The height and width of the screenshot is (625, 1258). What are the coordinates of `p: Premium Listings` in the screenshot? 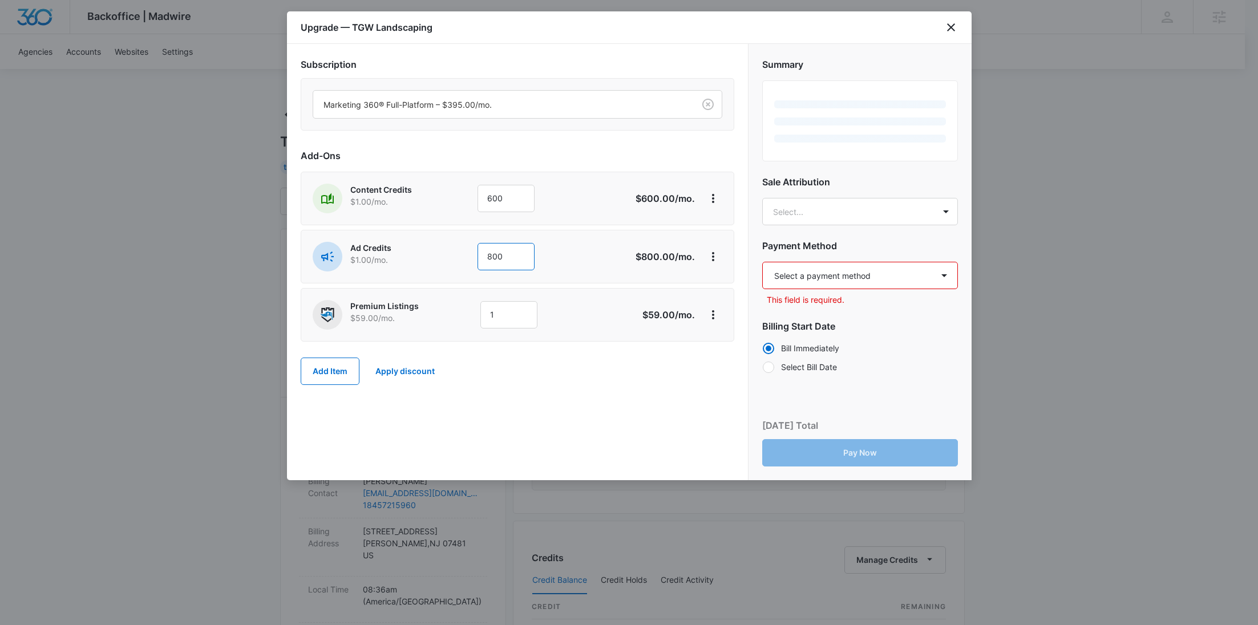 It's located at (399, 306).